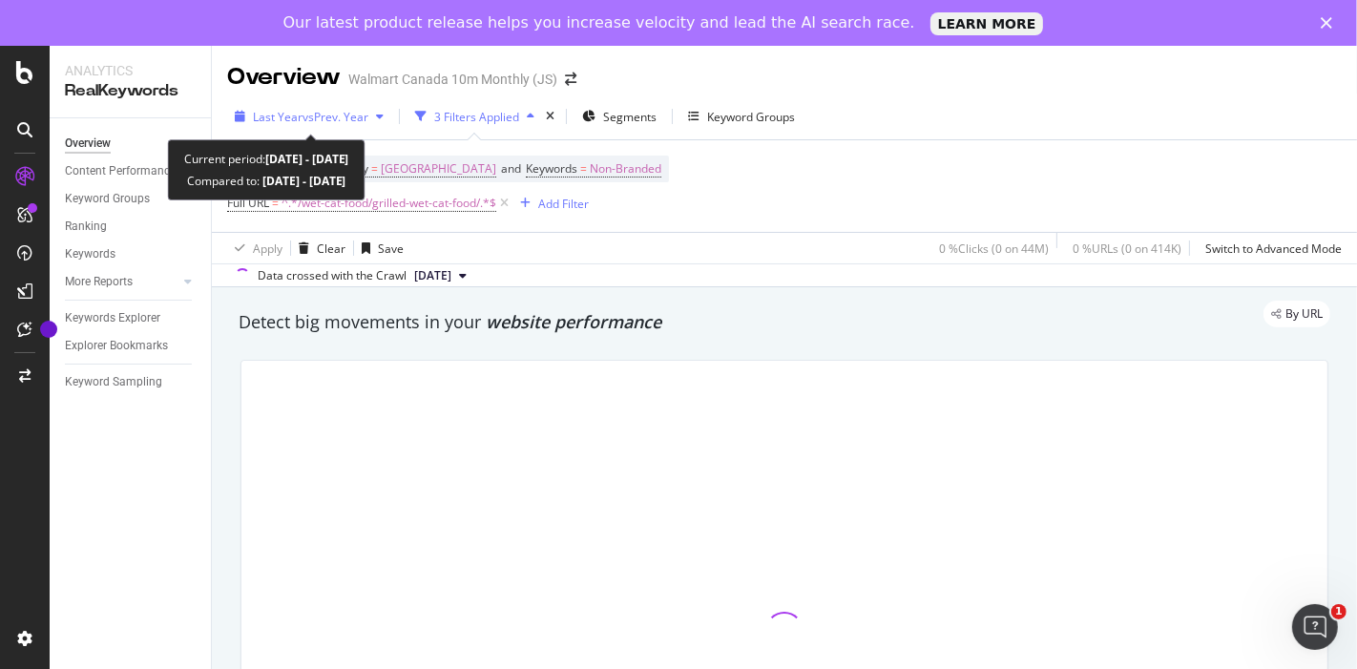  Describe the element at coordinates (1273, 248) in the screenshot. I see `div: Switch to Advanced Mode` at that location.